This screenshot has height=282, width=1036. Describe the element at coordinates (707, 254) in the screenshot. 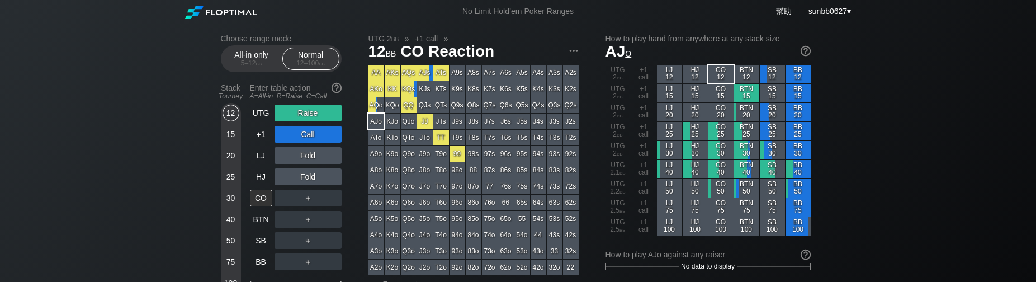

I see `div: How to play AJo against any raiser` at that location.